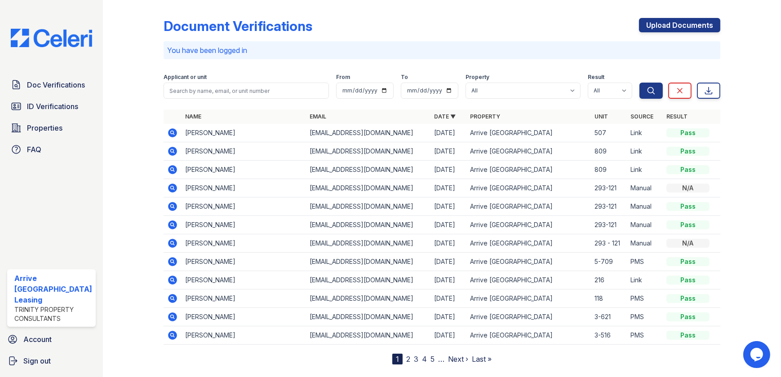 Image resolution: width=781 pixels, height=377 pixels. Describe the element at coordinates (485, 116) in the screenshot. I see `a: Property` at that location.